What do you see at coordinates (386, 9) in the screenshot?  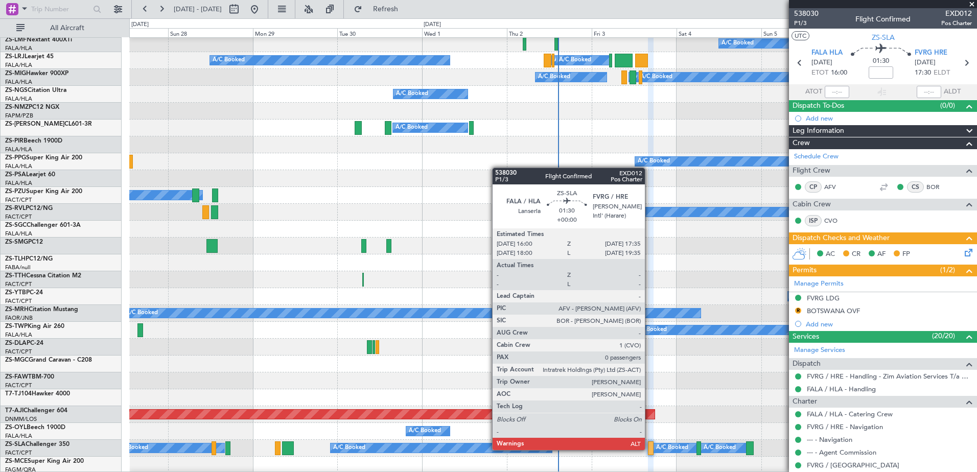 I see `span: Refresh` at bounding box center [386, 9].